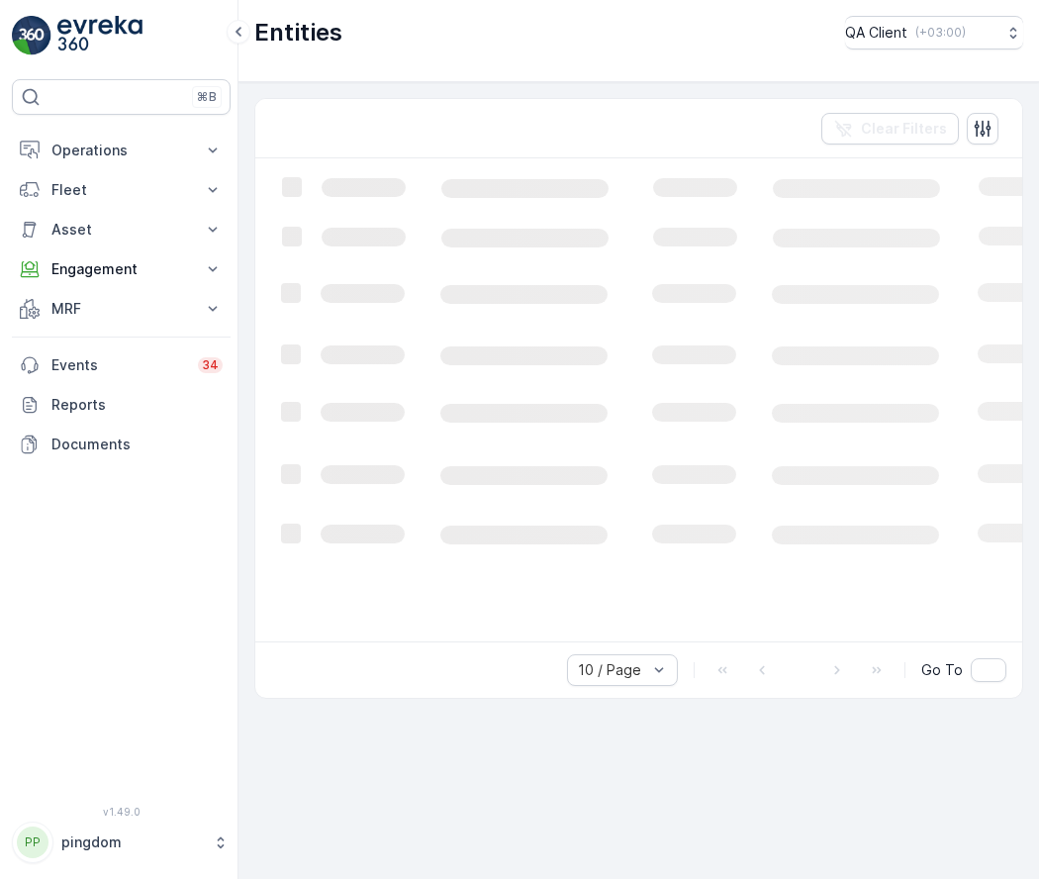  Describe the element at coordinates (940, 33) in the screenshot. I see `p: ( +03:00 )` at that location.